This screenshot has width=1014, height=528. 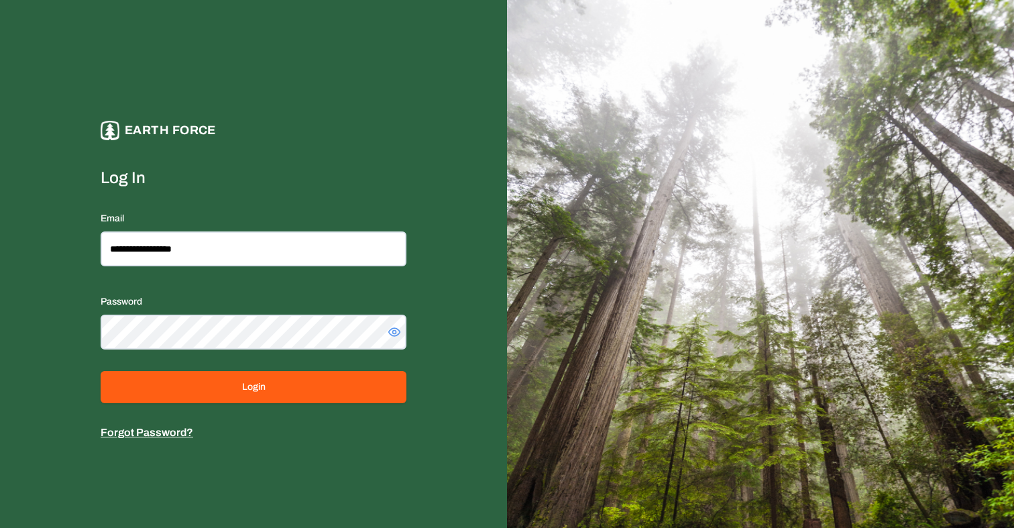 I want to click on label: Email, so click(x=112, y=218).